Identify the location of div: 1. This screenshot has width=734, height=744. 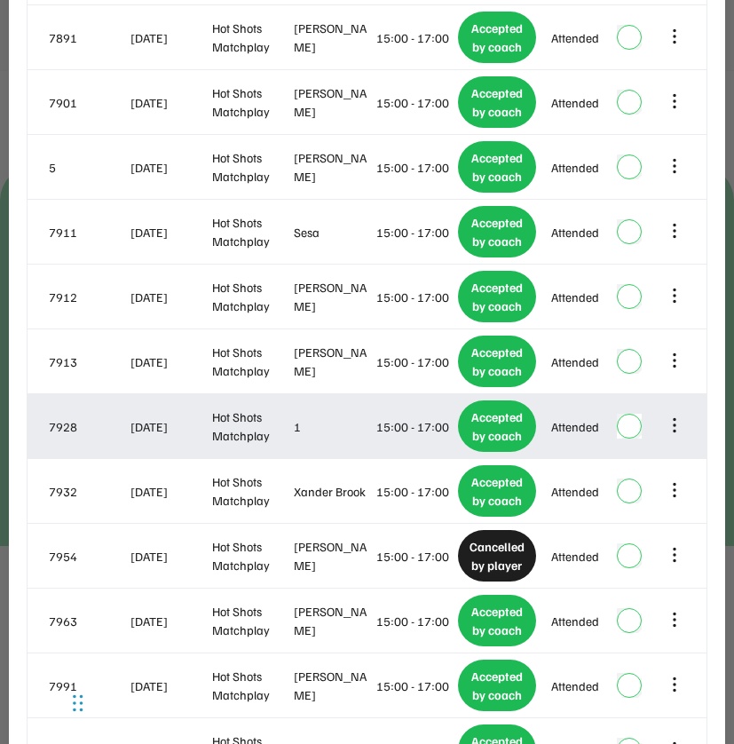
(333, 426).